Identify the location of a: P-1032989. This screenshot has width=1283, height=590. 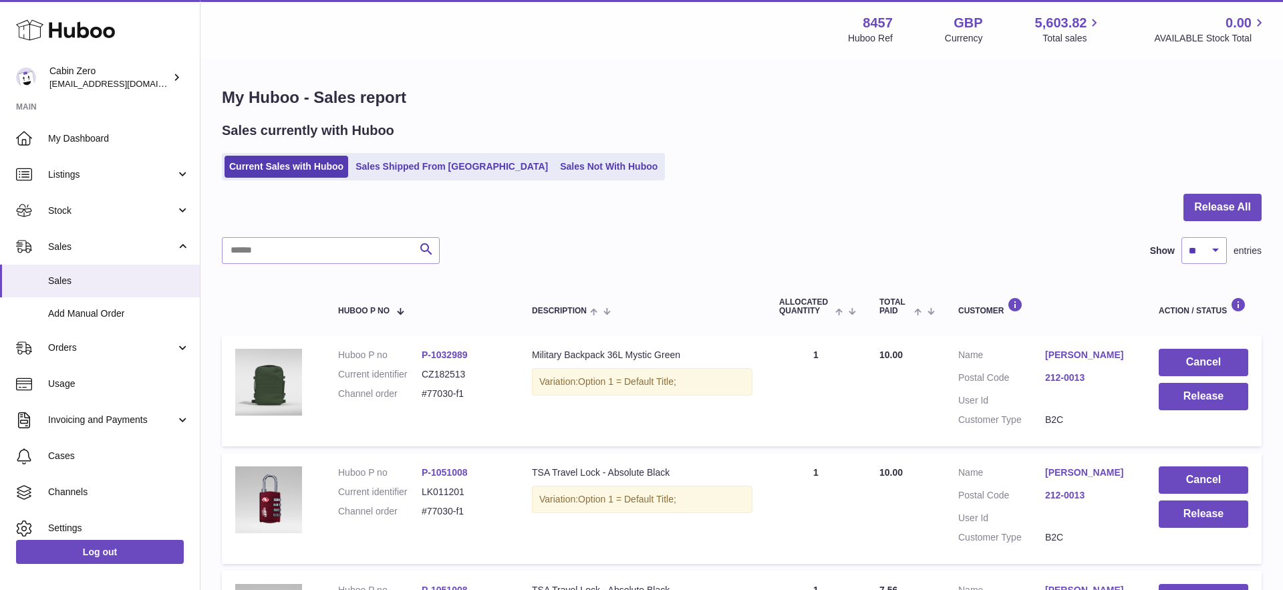
(444, 355).